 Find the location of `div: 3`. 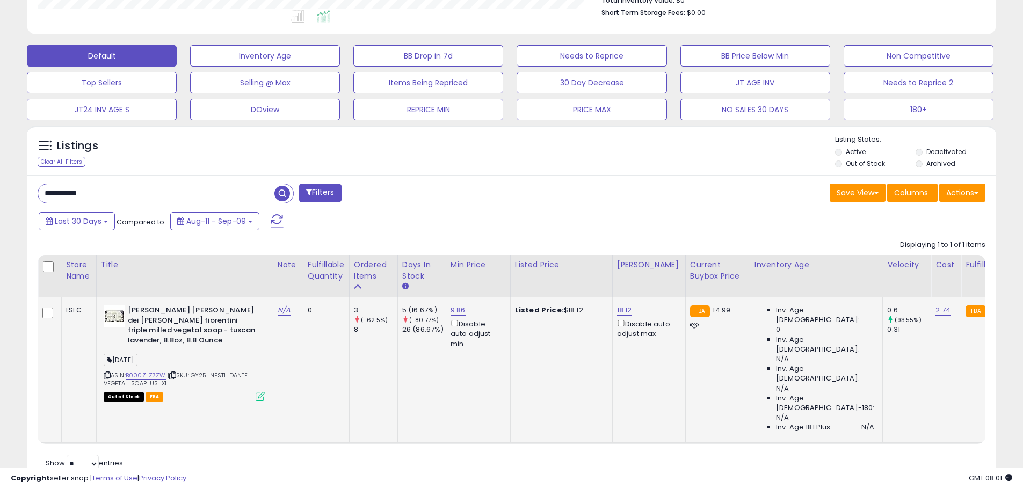

div: 3 is located at coordinates (376, 311).